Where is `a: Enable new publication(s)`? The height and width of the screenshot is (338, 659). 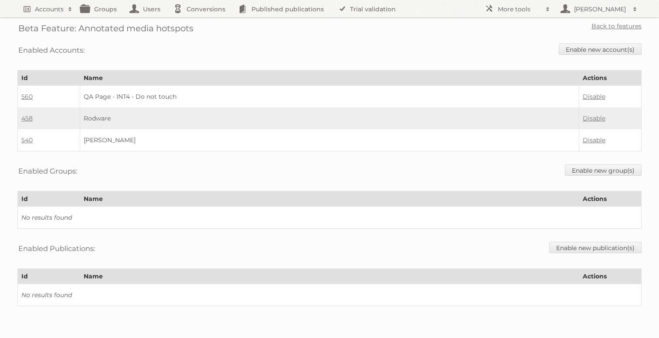
a: Enable new publication(s) is located at coordinates (595, 248).